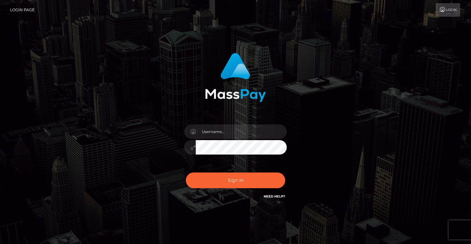 The image size is (471, 244). I want to click on input: Username..., so click(241, 131).